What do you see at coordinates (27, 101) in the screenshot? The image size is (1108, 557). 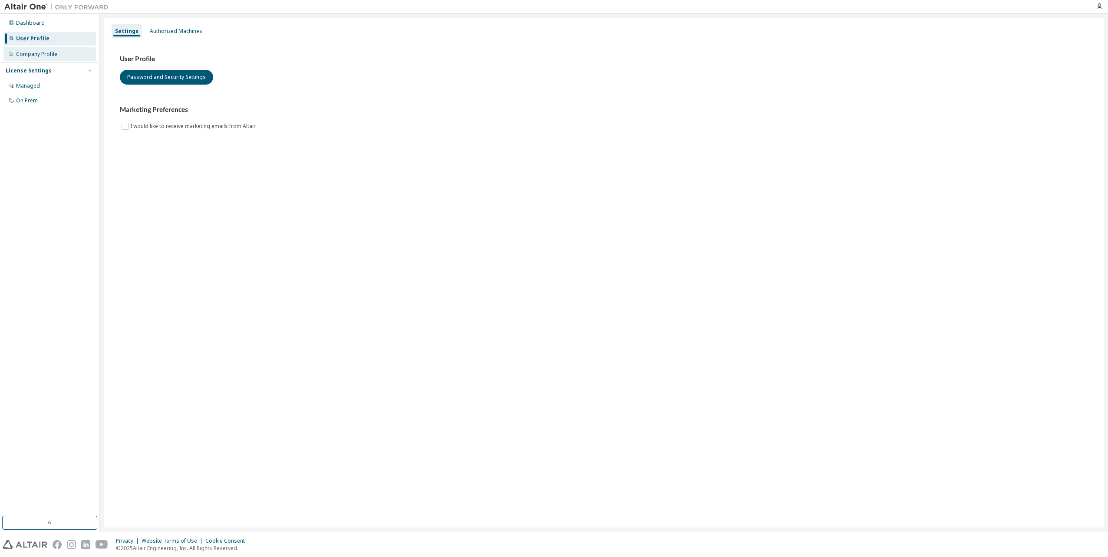 I see `div: On Prem` at bounding box center [27, 101].